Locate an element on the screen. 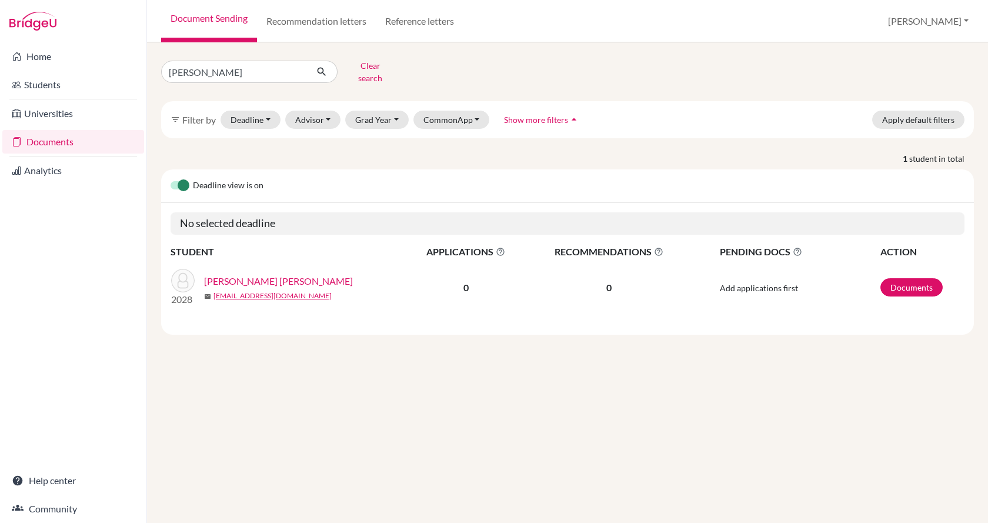 The image size is (988, 523). a: Community is located at coordinates (73, 509).